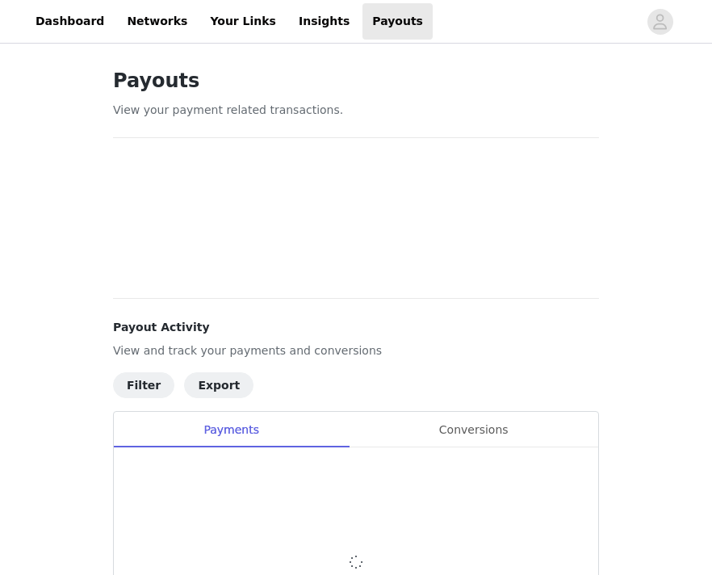 This screenshot has width=712, height=575. What do you see at coordinates (324, 21) in the screenshot?
I see `a: Insights` at bounding box center [324, 21].